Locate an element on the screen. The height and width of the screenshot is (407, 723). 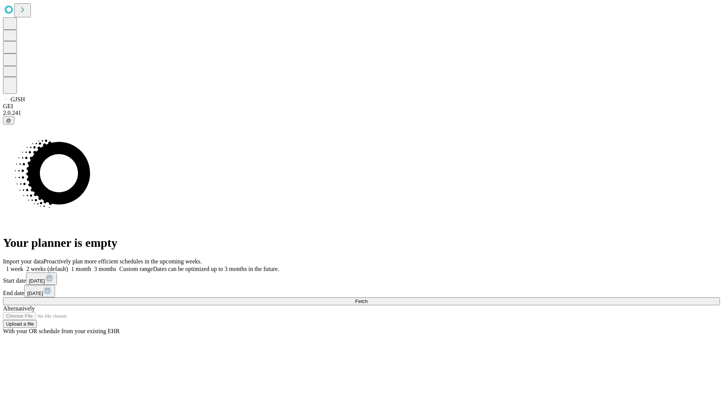
h1: Your planner is empty is located at coordinates (362, 243).